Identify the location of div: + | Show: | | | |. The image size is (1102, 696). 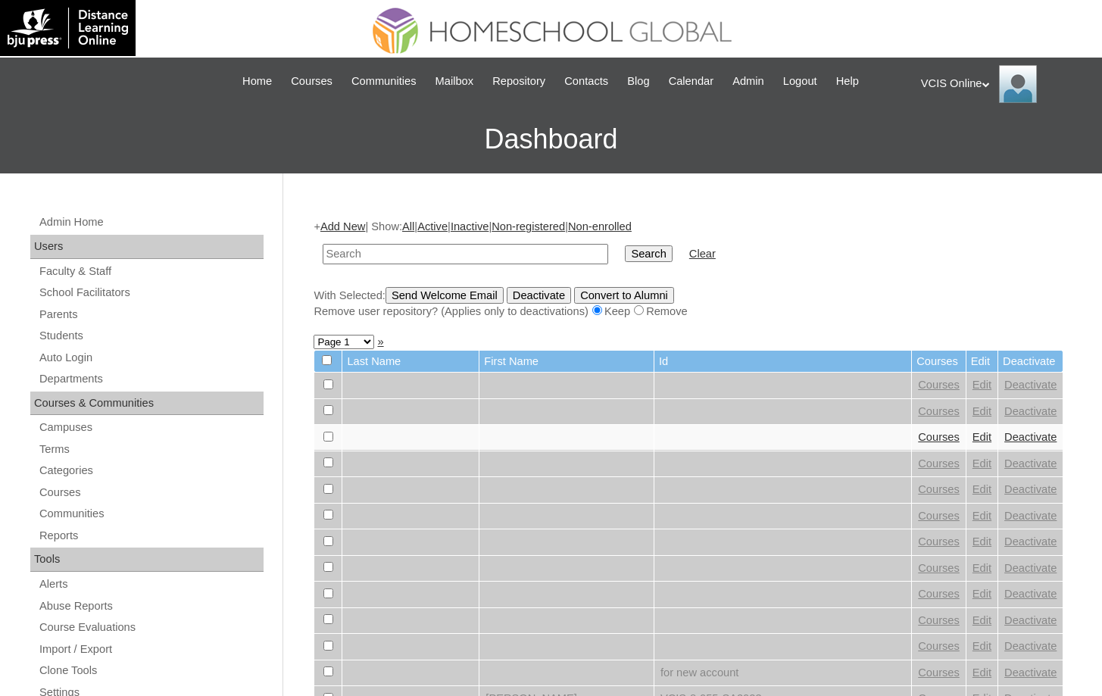
(689, 269).